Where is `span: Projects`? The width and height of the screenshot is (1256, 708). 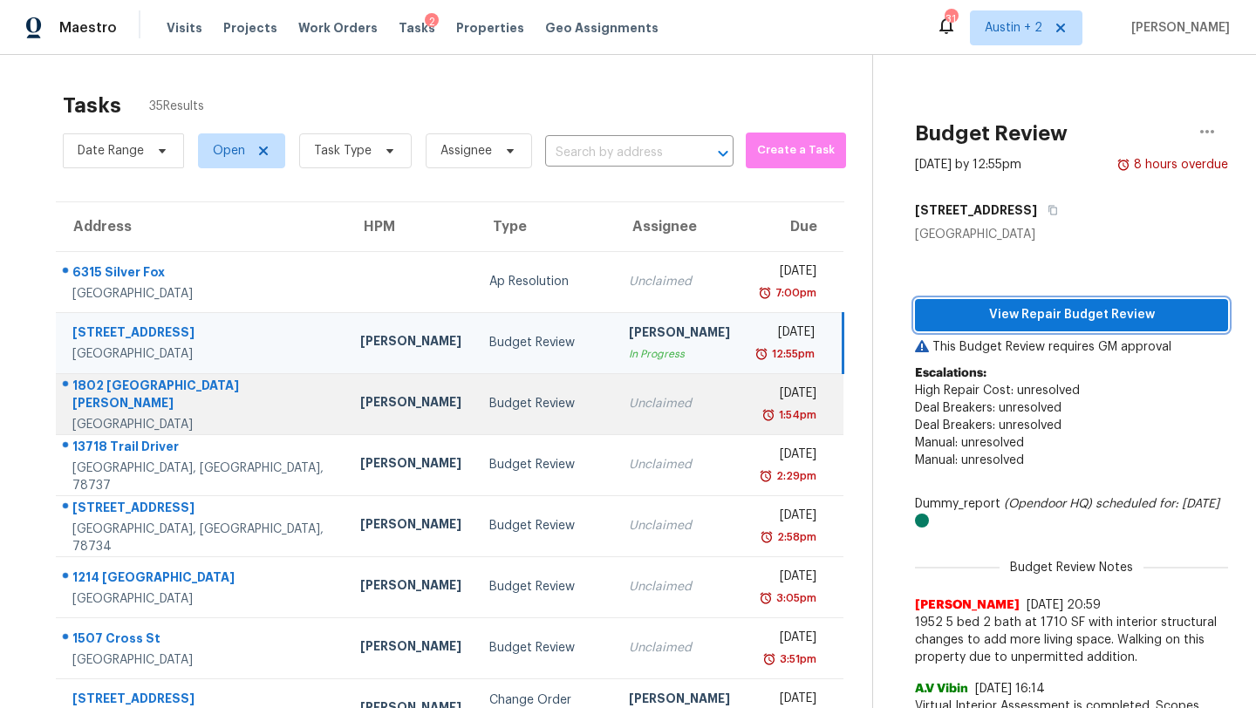
span: Projects is located at coordinates (250, 28).